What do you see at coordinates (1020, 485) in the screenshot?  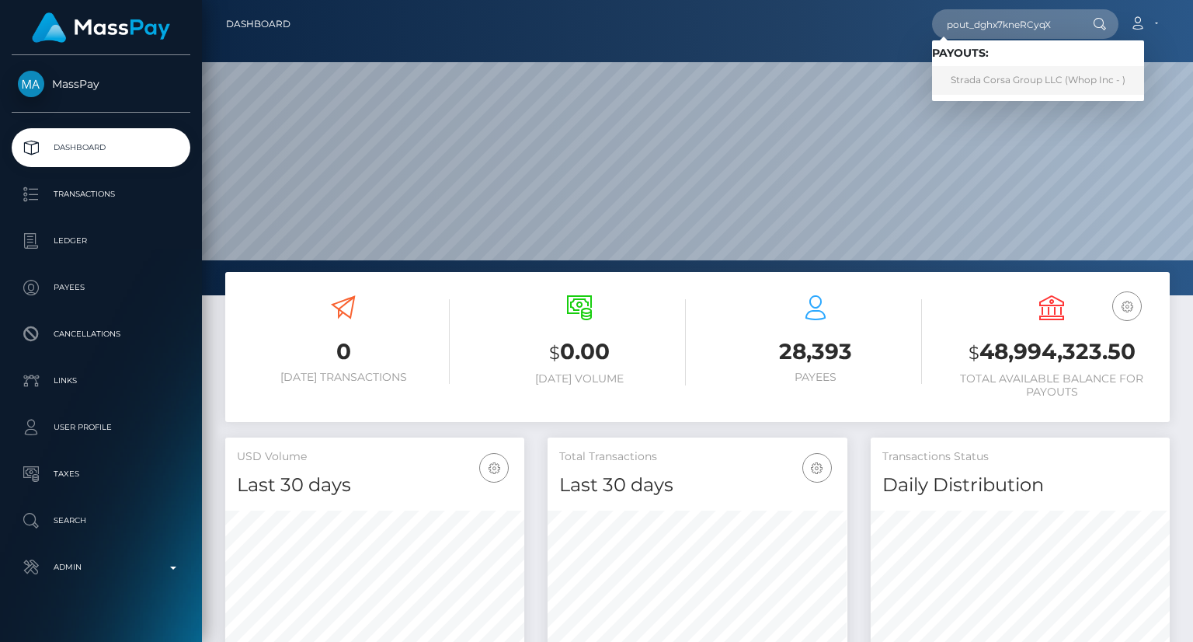 I see `h4: Daily Distribution` at bounding box center [1020, 485].